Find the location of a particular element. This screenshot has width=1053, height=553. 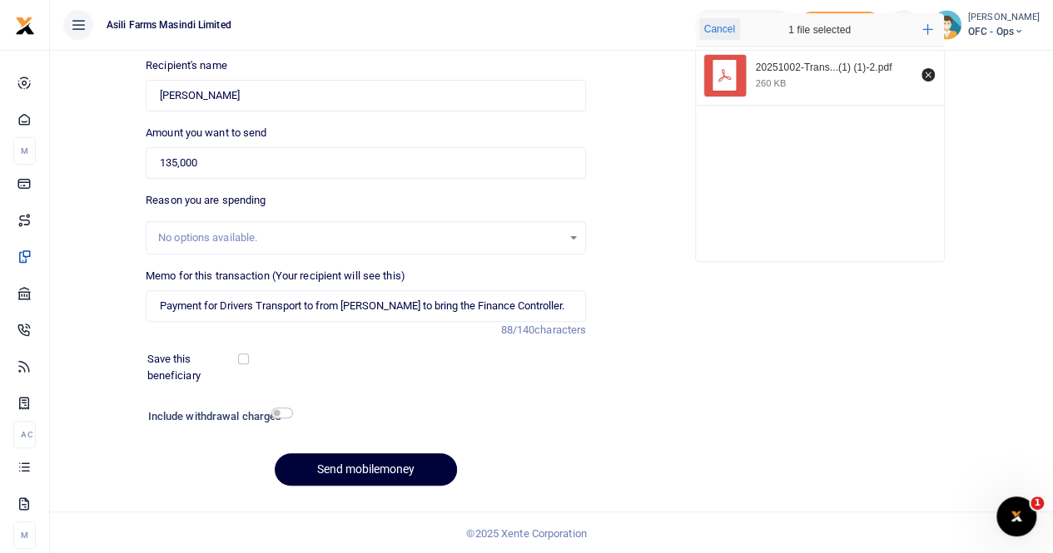

div: File Uploader is located at coordinates (820, 137).